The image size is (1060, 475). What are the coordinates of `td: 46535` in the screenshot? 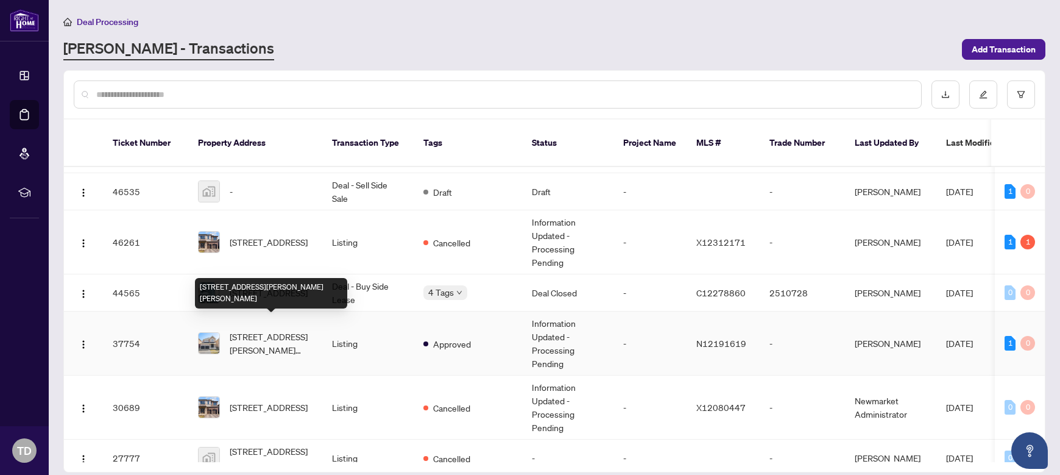 It's located at (146, 191).